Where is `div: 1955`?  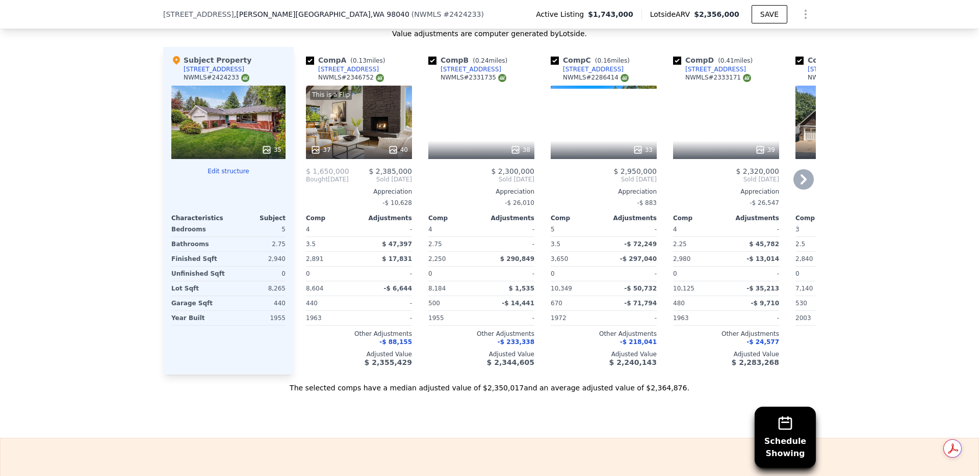 div: 1955 is located at coordinates (258, 318).